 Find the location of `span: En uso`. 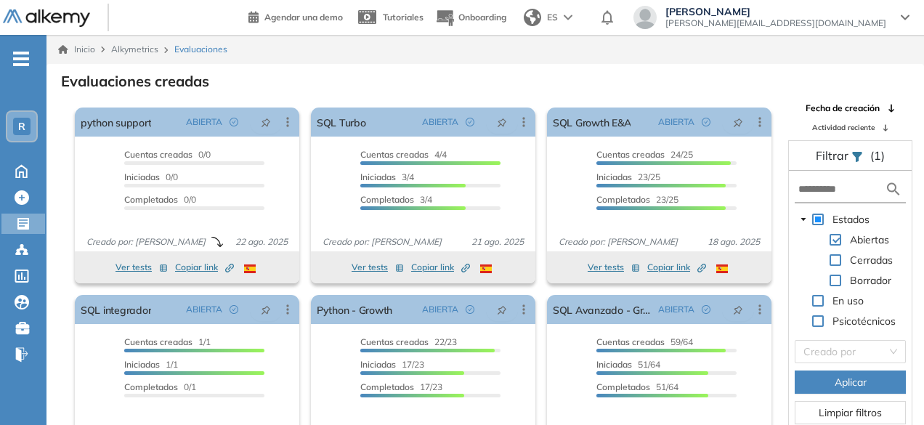

span: En uso is located at coordinates (848, 301).